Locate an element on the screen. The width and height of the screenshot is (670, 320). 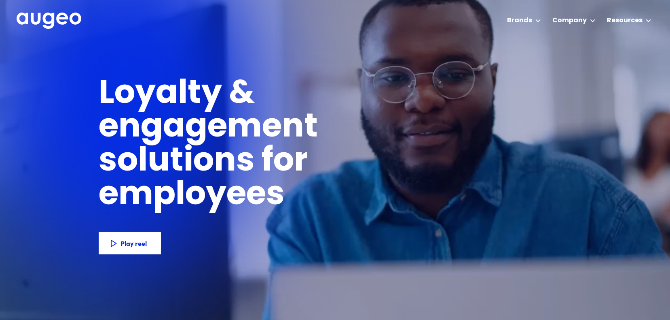
h1: Loyalty & engagement solutions for is located at coordinates (273, 128).